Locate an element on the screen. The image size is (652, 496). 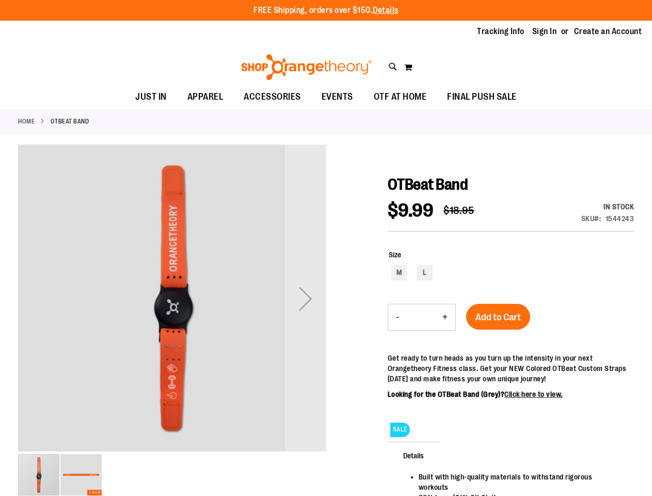
span: JUST IN is located at coordinates (151, 97).